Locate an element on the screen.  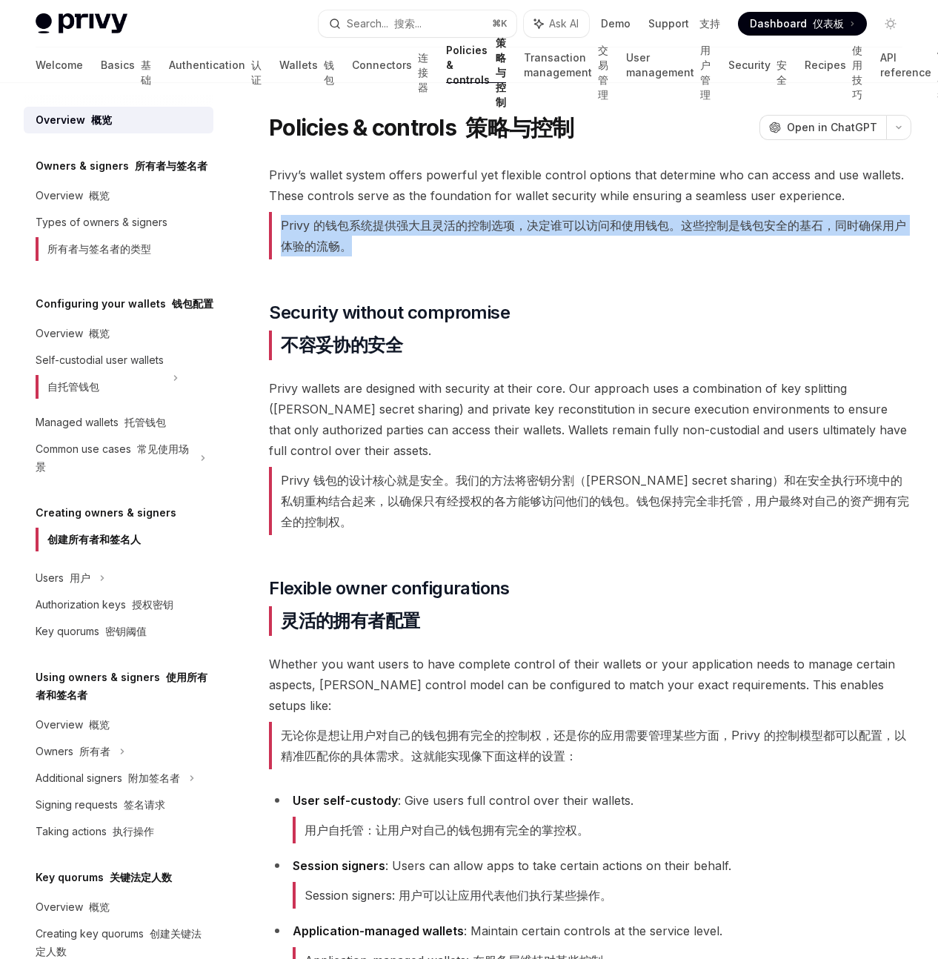
a: Dashboard 仪表板 is located at coordinates (803, 24).